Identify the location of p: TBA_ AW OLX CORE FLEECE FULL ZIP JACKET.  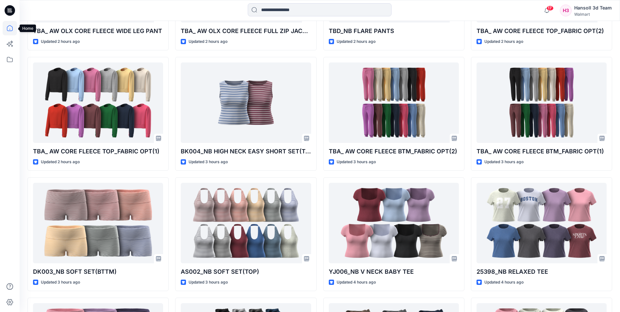
(246, 31).